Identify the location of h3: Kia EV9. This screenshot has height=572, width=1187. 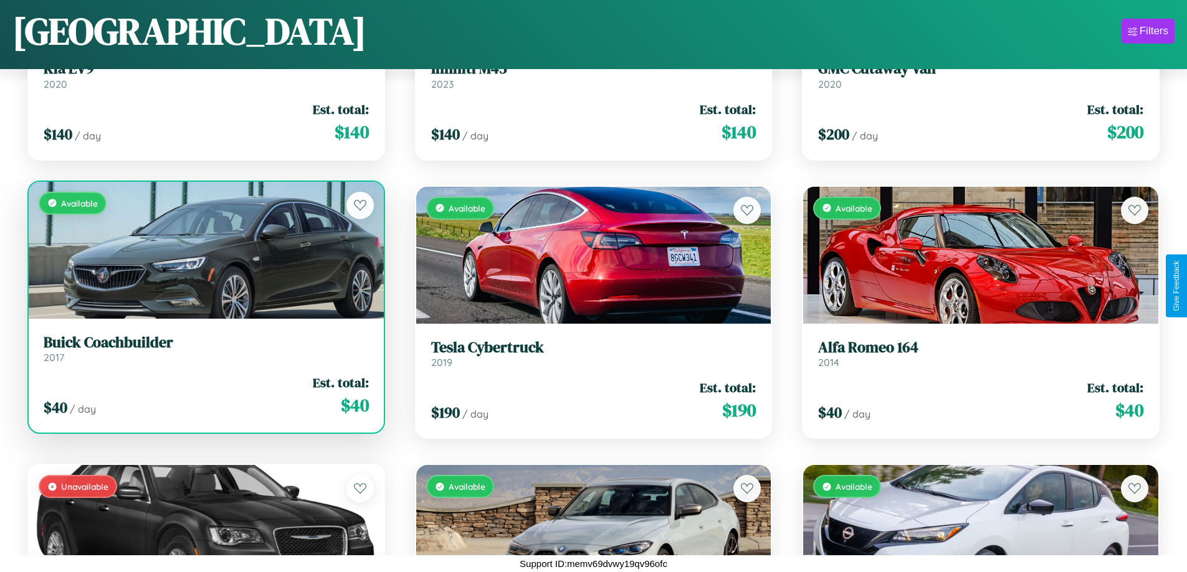
(206, 69).